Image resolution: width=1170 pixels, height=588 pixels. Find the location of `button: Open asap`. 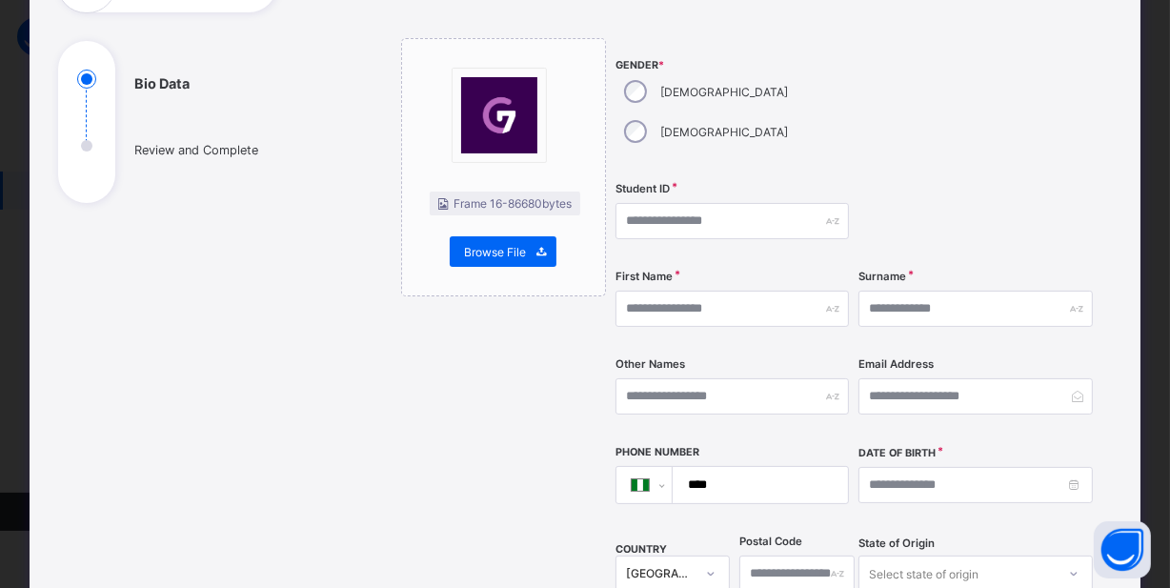

button: Open asap is located at coordinates (1122, 550).